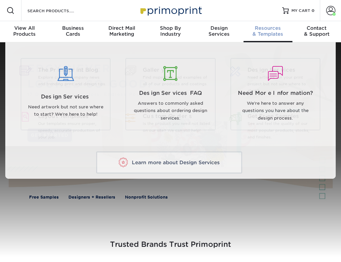 The width and height of the screenshot is (341, 262). What do you see at coordinates (65, 78) in the screenshot?
I see `a: The Primoprint Blog Explore current company news and trending print and design tips.` at bounding box center [65, 78].